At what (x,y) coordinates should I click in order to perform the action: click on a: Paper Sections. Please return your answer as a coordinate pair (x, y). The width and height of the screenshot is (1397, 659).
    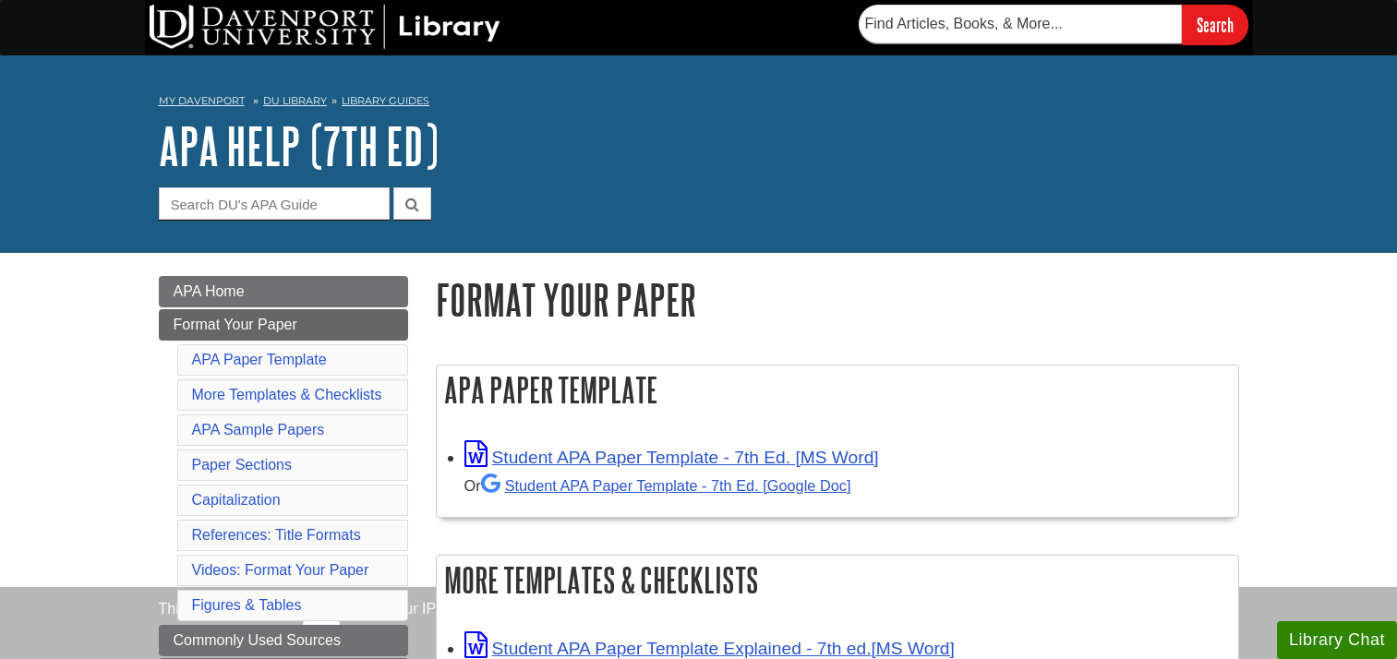
    Looking at the image, I should click on (242, 464).